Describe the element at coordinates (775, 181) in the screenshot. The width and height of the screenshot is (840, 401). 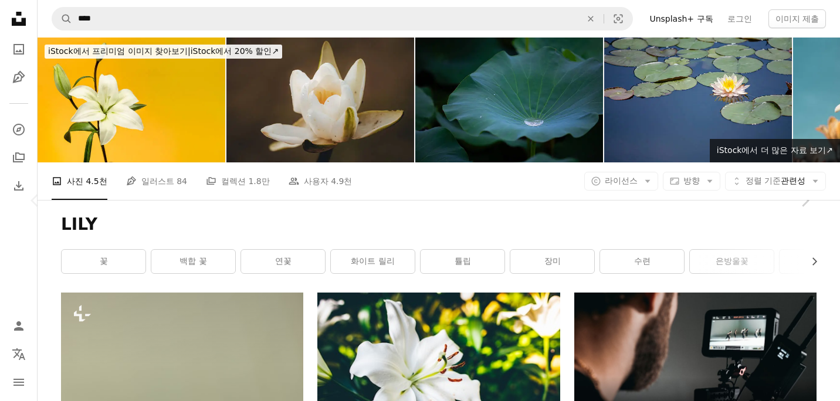
I see `button: 정렬 기준관련성` at that location.